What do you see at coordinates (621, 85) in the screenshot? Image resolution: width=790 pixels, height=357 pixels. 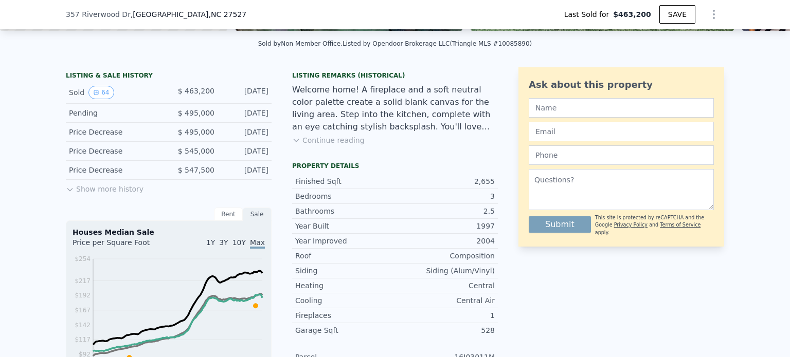 I see `div: Ask about this property` at bounding box center [621, 85].